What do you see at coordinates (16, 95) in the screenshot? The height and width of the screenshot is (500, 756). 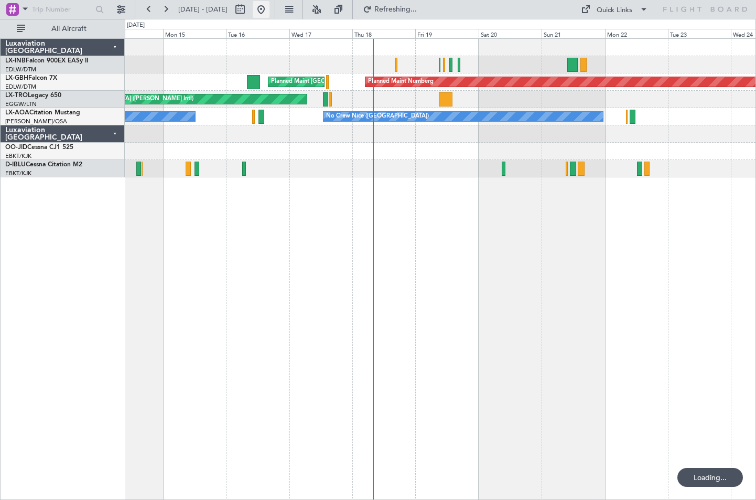 I see `span: LX-TRO` at bounding box center [16, 95].